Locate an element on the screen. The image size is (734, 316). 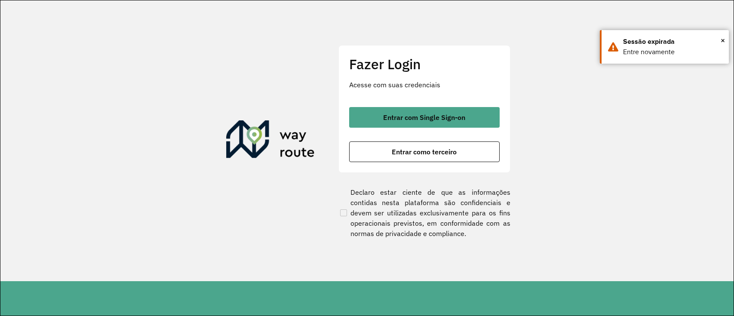
button: Close is located at coordinates (723, 40).